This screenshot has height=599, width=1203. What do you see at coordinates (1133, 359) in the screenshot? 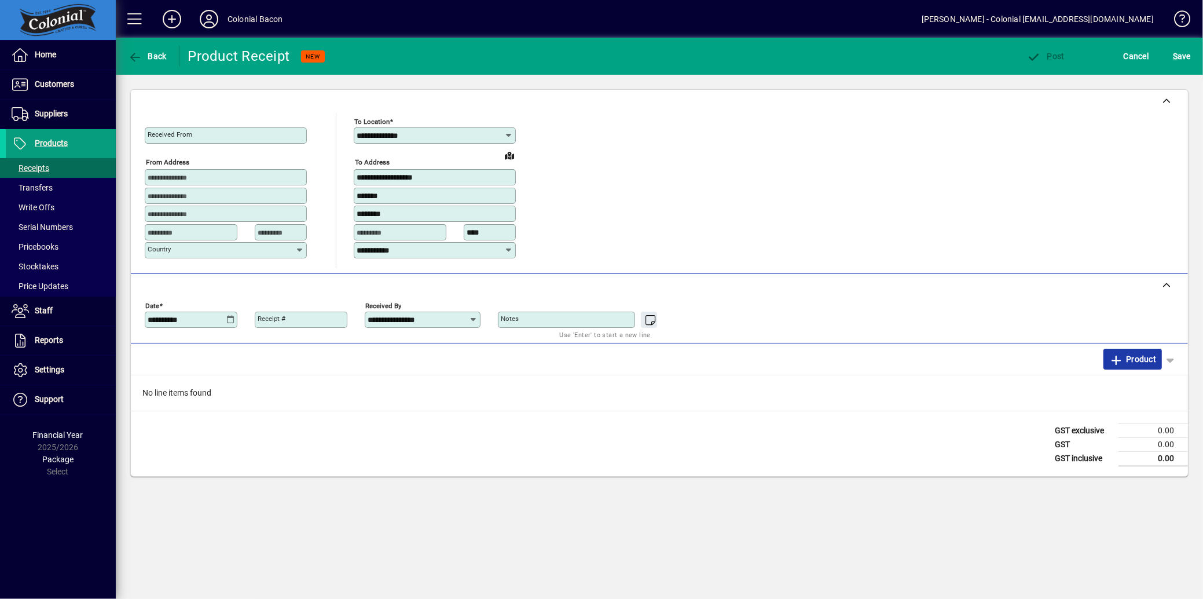
I see `span: Product` at bounding box center [1133, 359].